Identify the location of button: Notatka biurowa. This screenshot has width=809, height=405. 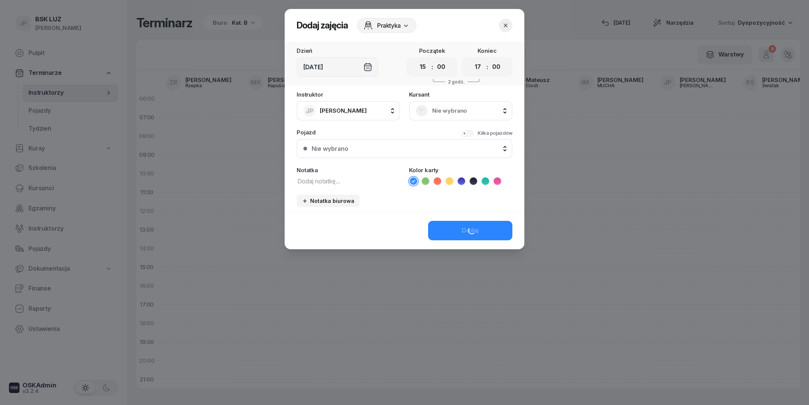
(328, 201).